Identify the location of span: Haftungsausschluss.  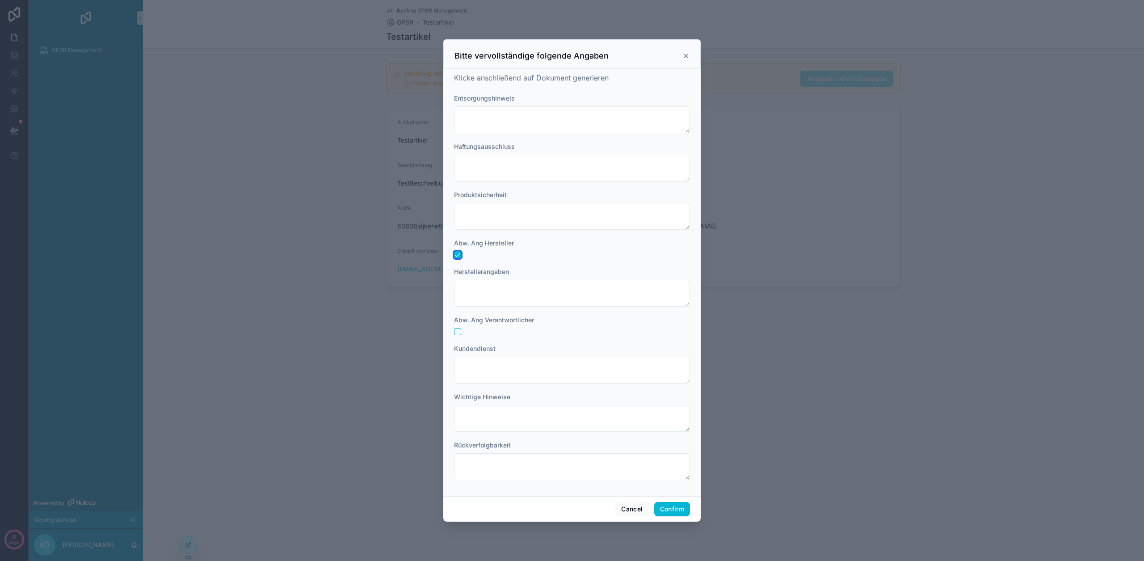
(484, 146).